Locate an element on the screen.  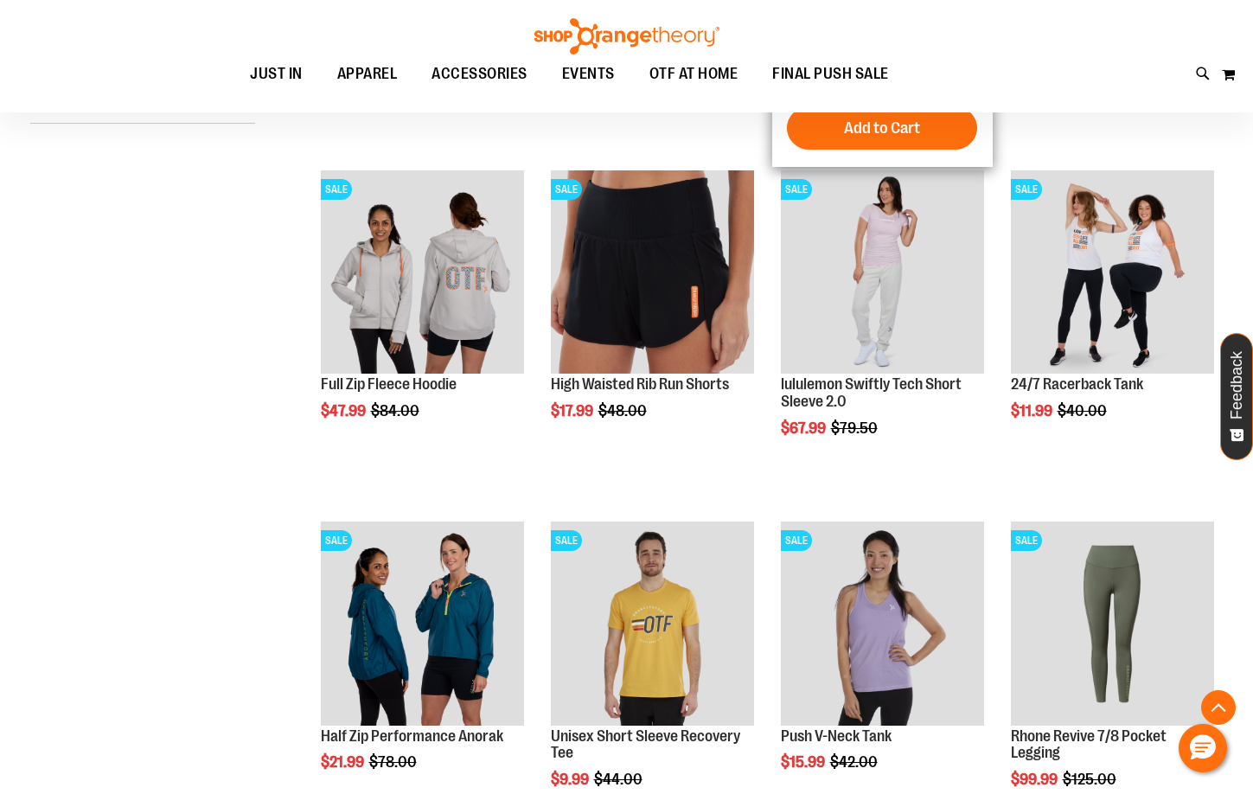
span: Feedback is located at coordinates (1236, 385).